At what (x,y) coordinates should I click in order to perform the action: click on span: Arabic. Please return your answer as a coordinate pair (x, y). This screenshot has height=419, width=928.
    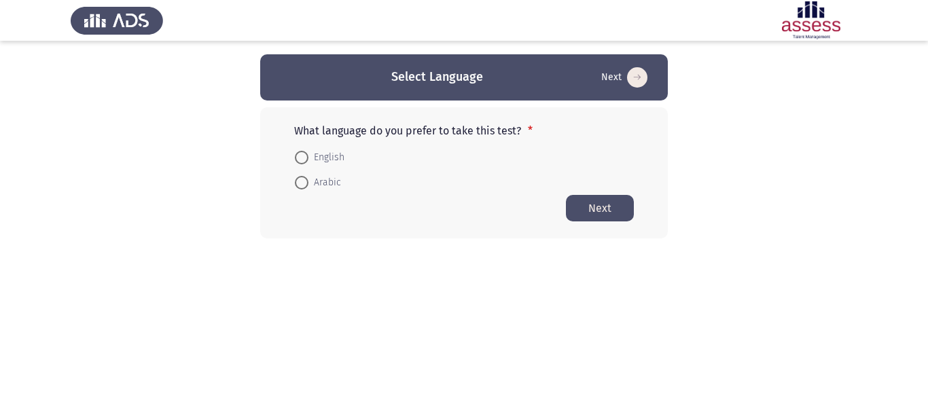
    Looking at the image, I should click on (325, 183).